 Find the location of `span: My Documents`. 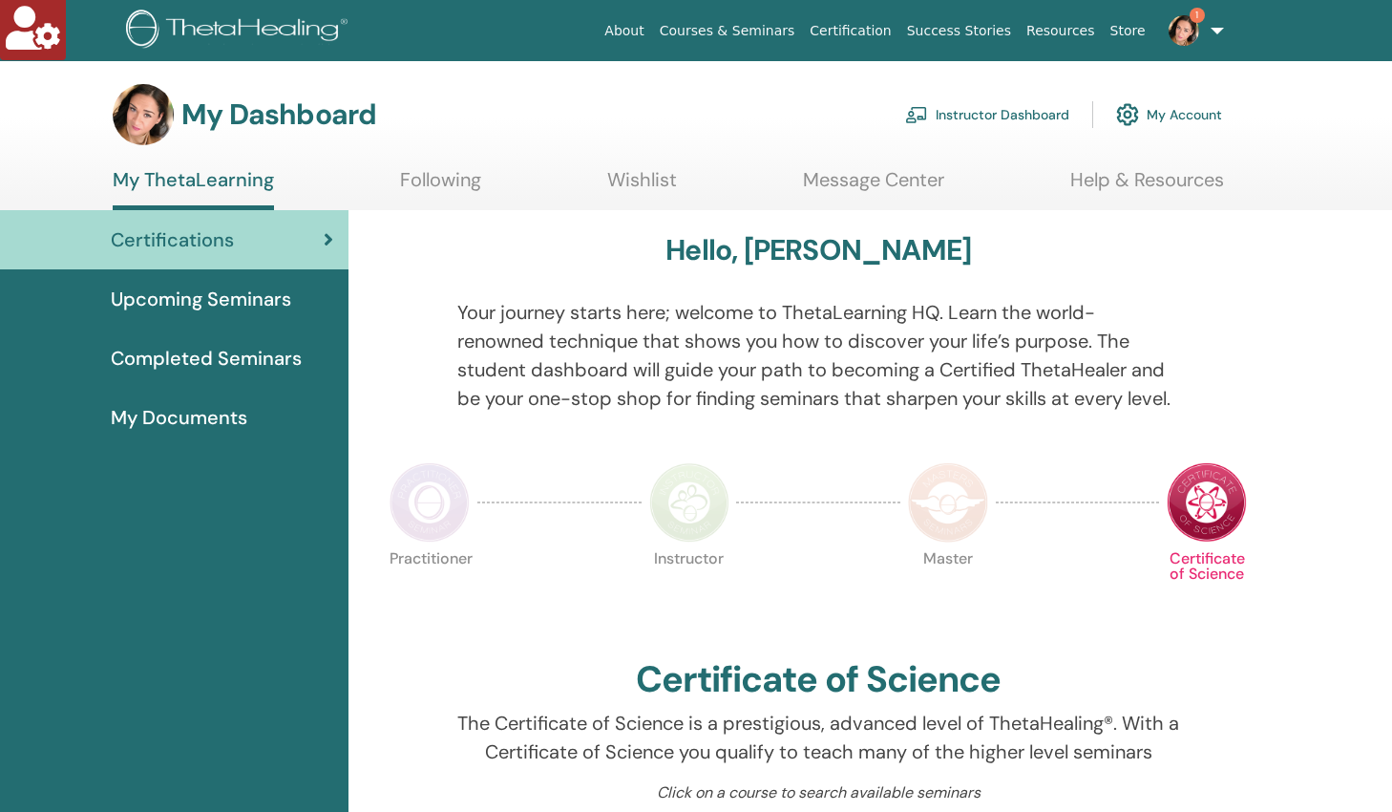

span: My Documents is located at coordinates (179, 417).